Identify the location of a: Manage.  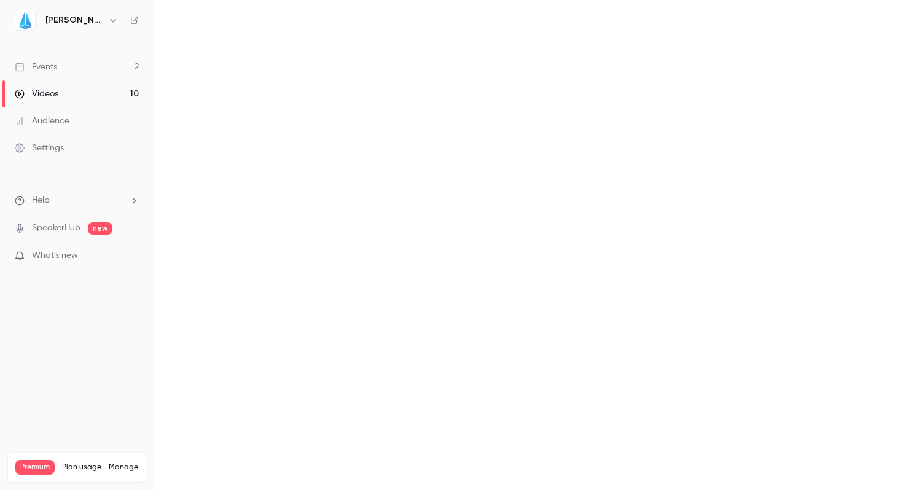
(123, 467).